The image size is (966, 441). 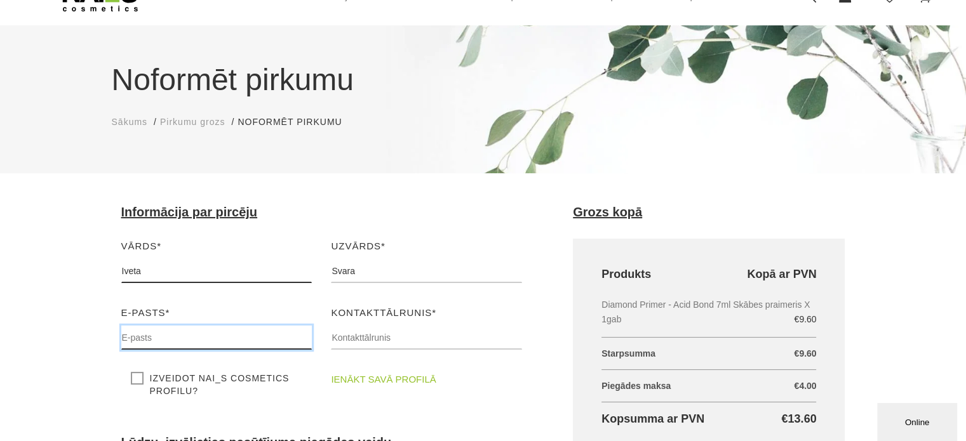 I want to click on label: Uzvārds*, so click(x=358, y=246).